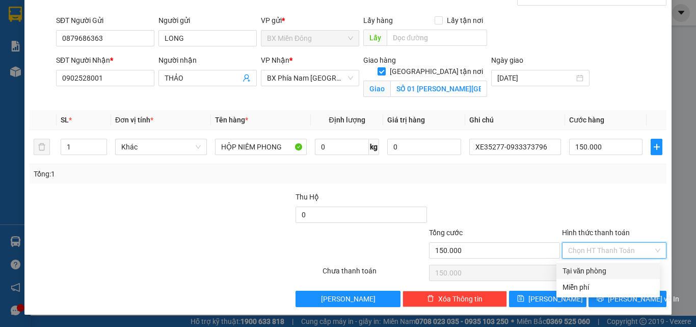 The height and width of the screenshot is (327, 696). I want to click on span: delete, so click(431, 299).